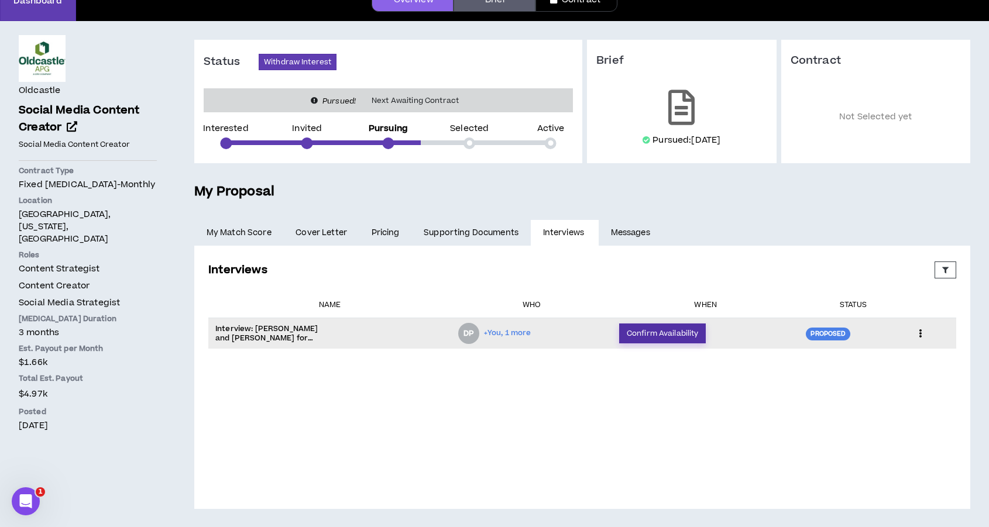 The image size is (989, 527). I want to click on p: Active, so click(551, 129).